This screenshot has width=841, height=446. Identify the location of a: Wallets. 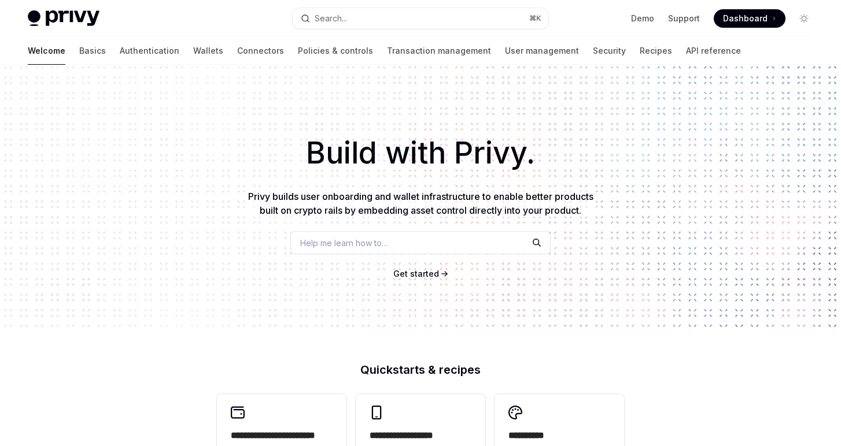
(208, 51).